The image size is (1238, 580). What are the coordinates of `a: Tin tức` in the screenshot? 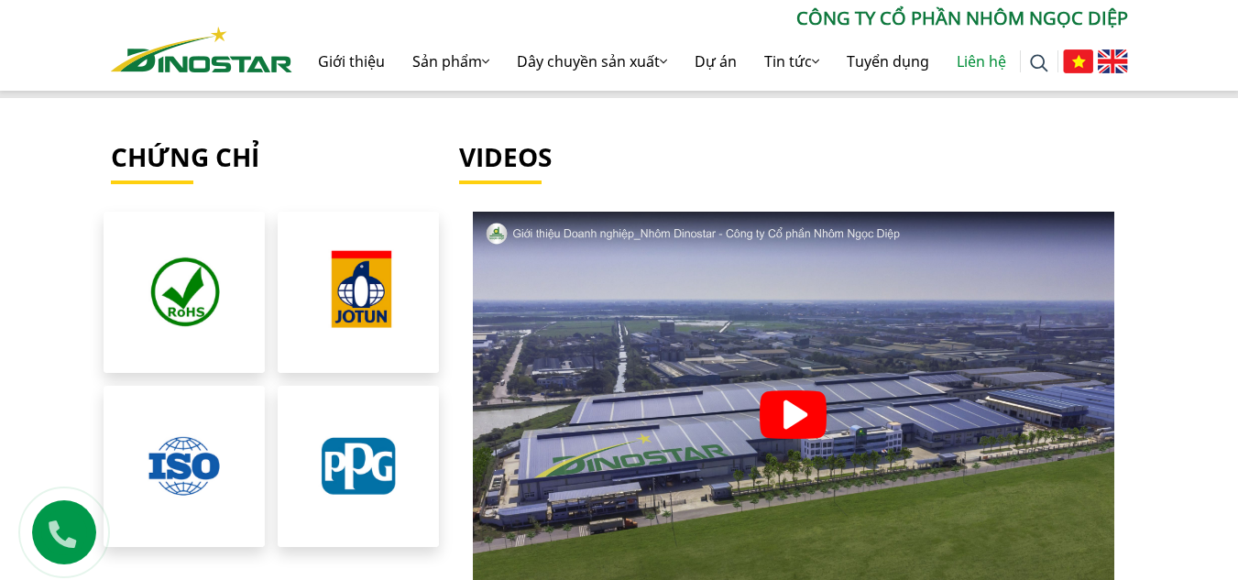 It's located at (792, 61).